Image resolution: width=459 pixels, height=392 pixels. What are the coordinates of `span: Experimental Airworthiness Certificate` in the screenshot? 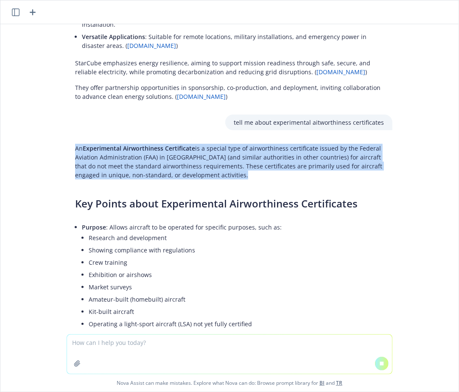 It's located at (139, 148).